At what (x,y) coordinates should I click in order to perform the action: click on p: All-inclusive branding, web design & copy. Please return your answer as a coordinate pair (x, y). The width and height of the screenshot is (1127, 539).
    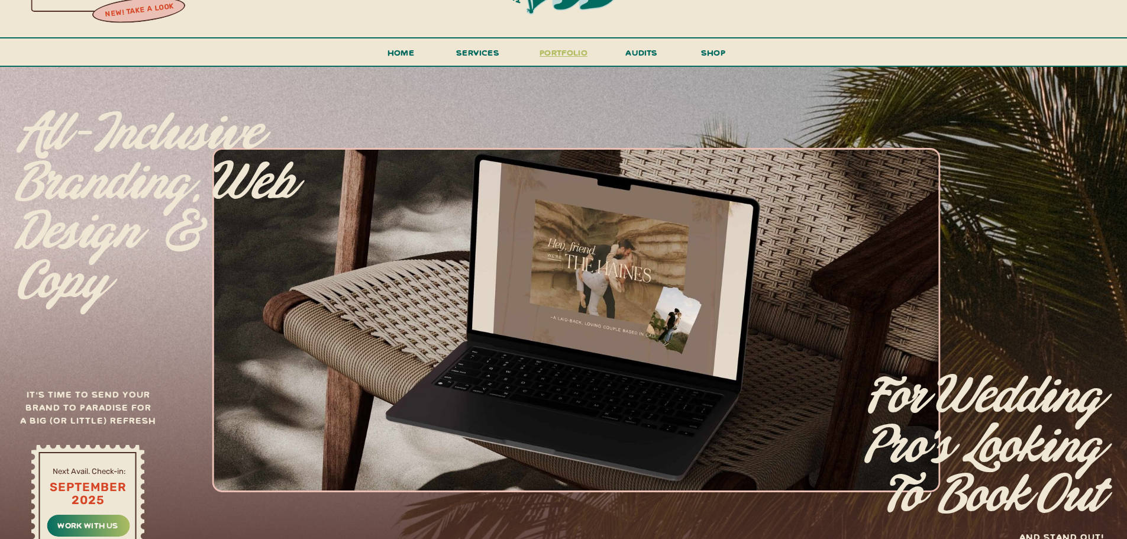
    Looking at the image, I should click on (158, 193).